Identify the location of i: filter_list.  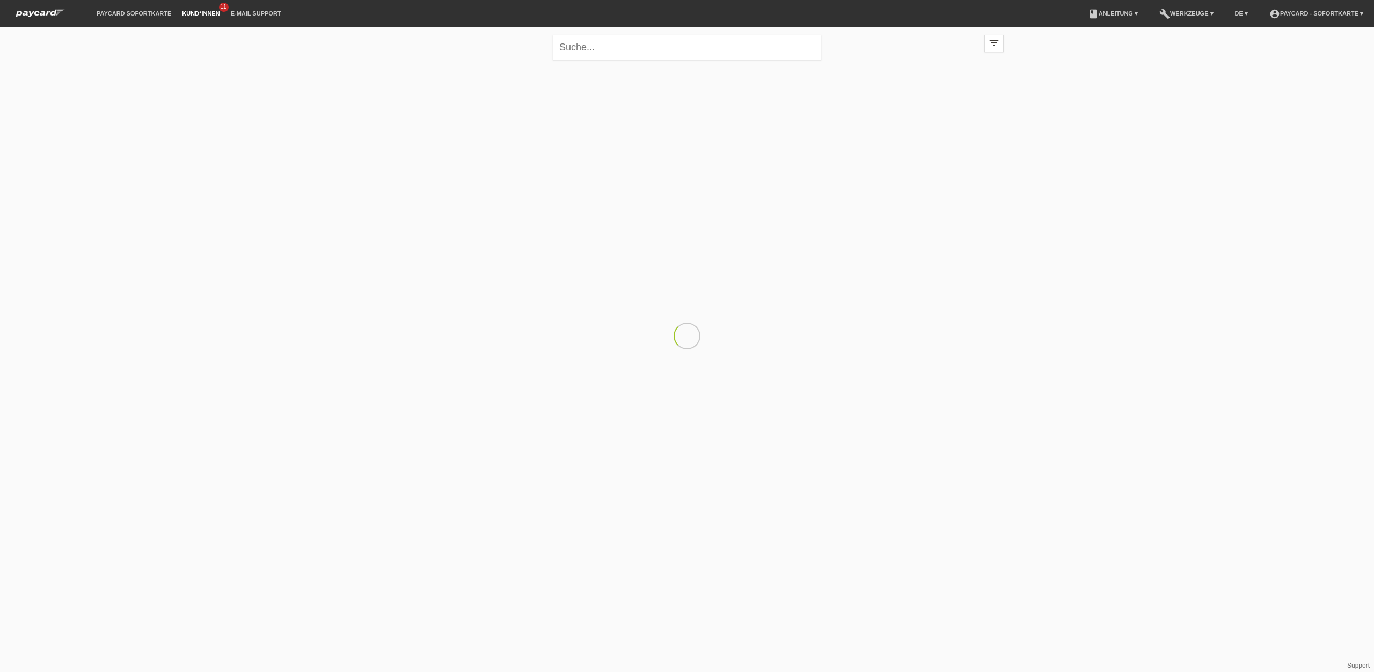
(994, 43).